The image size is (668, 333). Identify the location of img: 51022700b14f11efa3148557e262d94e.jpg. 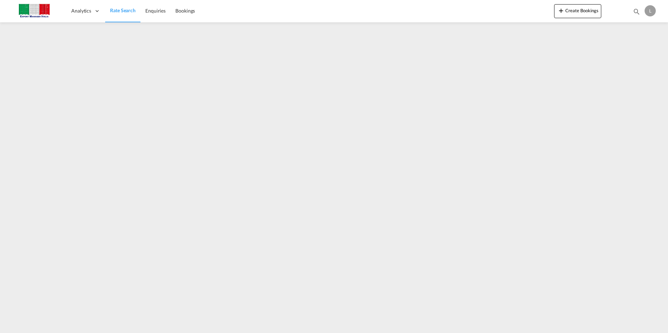
(34, 11).